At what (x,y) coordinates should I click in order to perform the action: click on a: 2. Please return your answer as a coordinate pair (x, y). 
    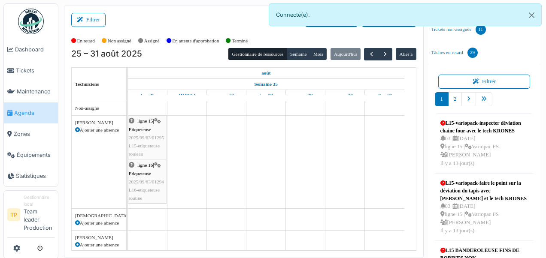
    Looking at the image, I should click on (455, 99).